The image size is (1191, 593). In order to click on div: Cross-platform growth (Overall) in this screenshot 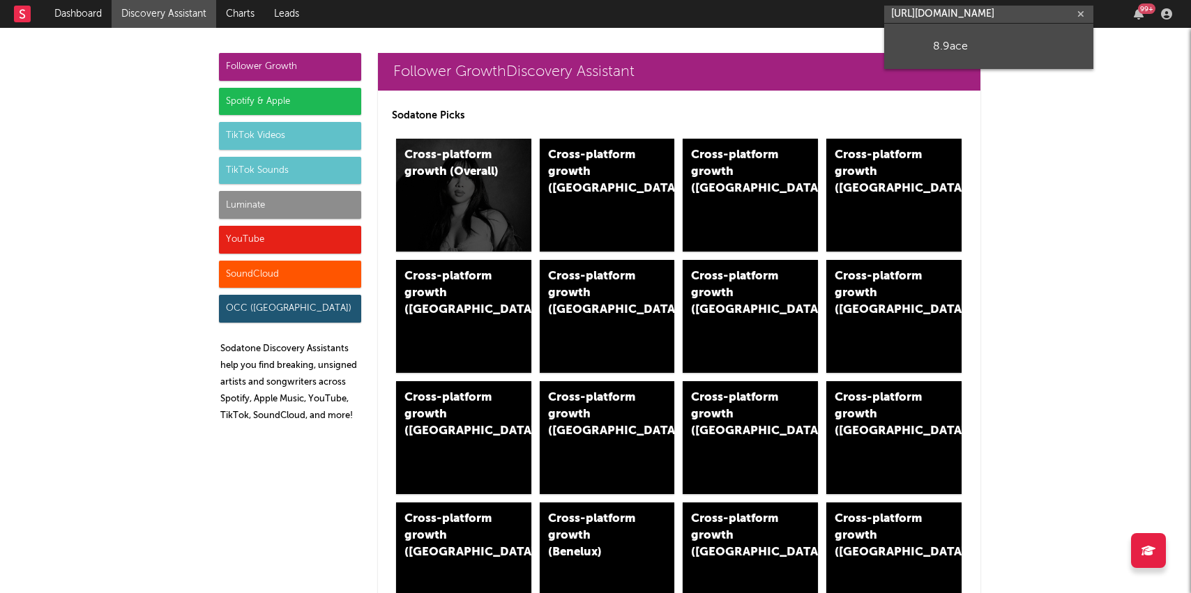, I will do `click(452, 164)`.